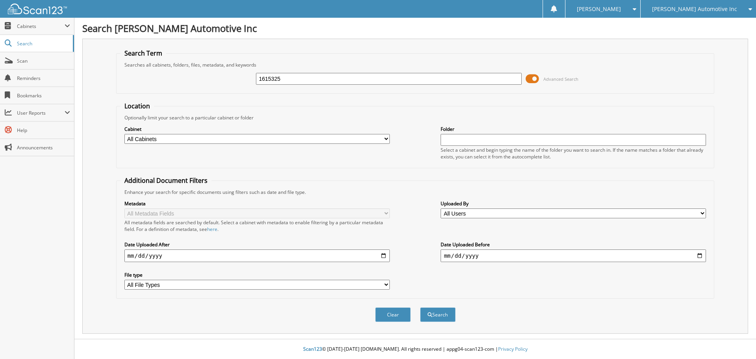 Image resolution: width=756 pixels, height=359 pixels. What do you see at coordinates (257, 255) in the screenshot?
I see `input: start` at bounding box center [257, 255].